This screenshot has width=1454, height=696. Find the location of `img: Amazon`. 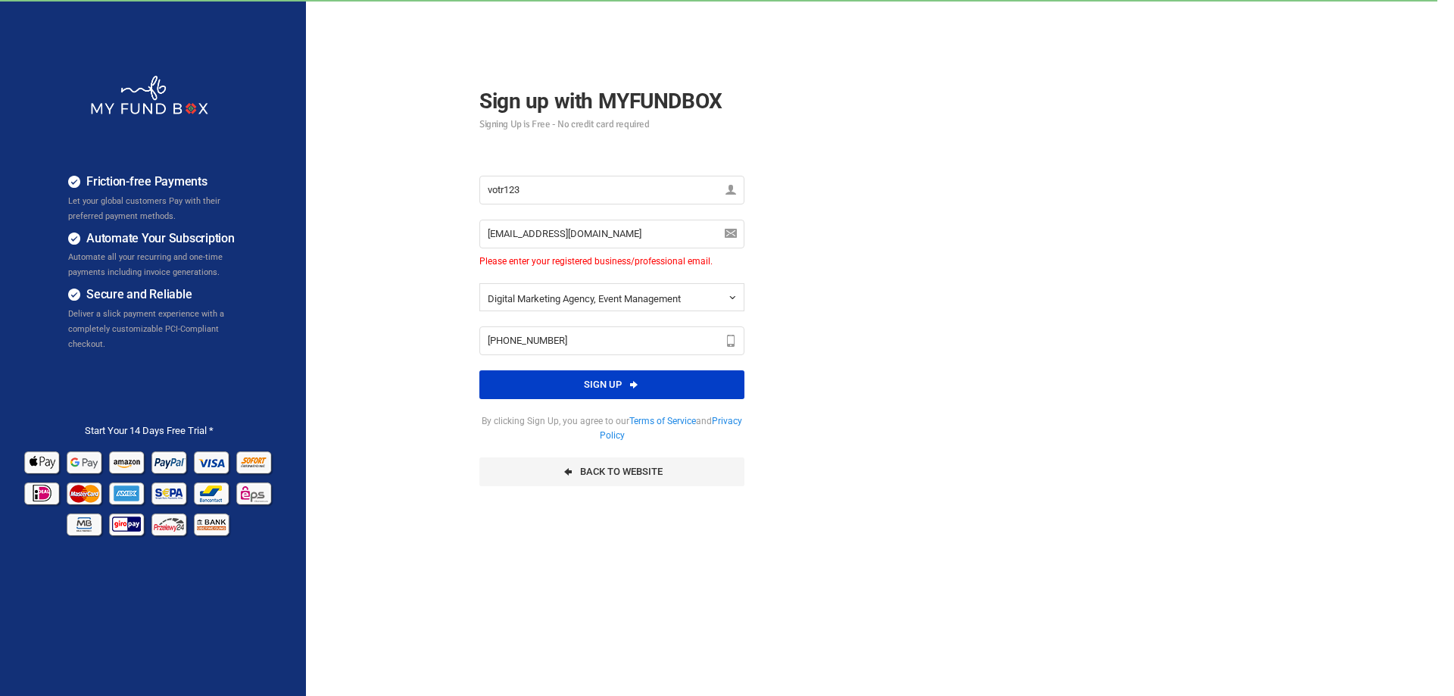

img: Amazon is located at coordinates (127, 461).